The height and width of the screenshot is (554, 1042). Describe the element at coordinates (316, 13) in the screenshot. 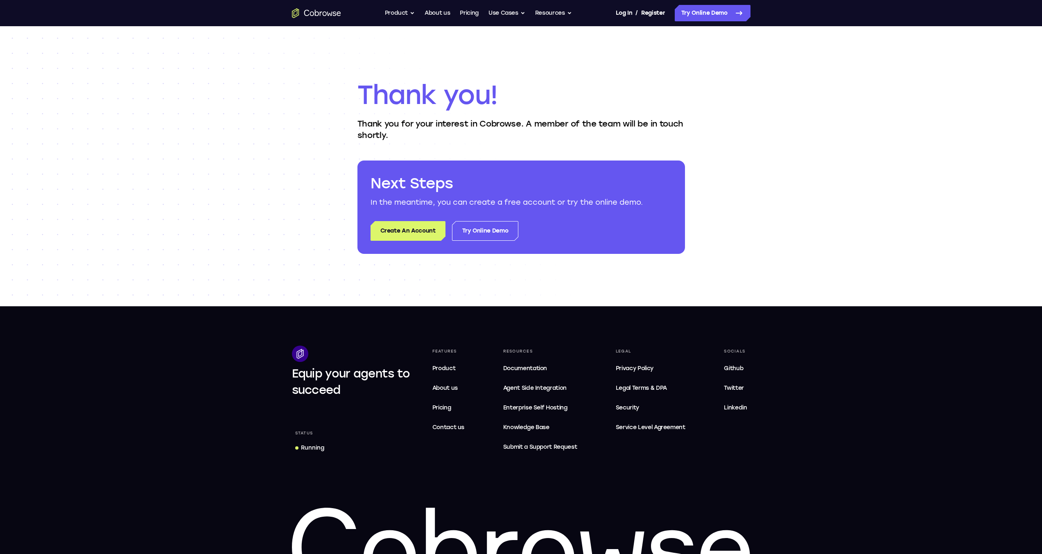

I see `a: Go to the home page` at that location.